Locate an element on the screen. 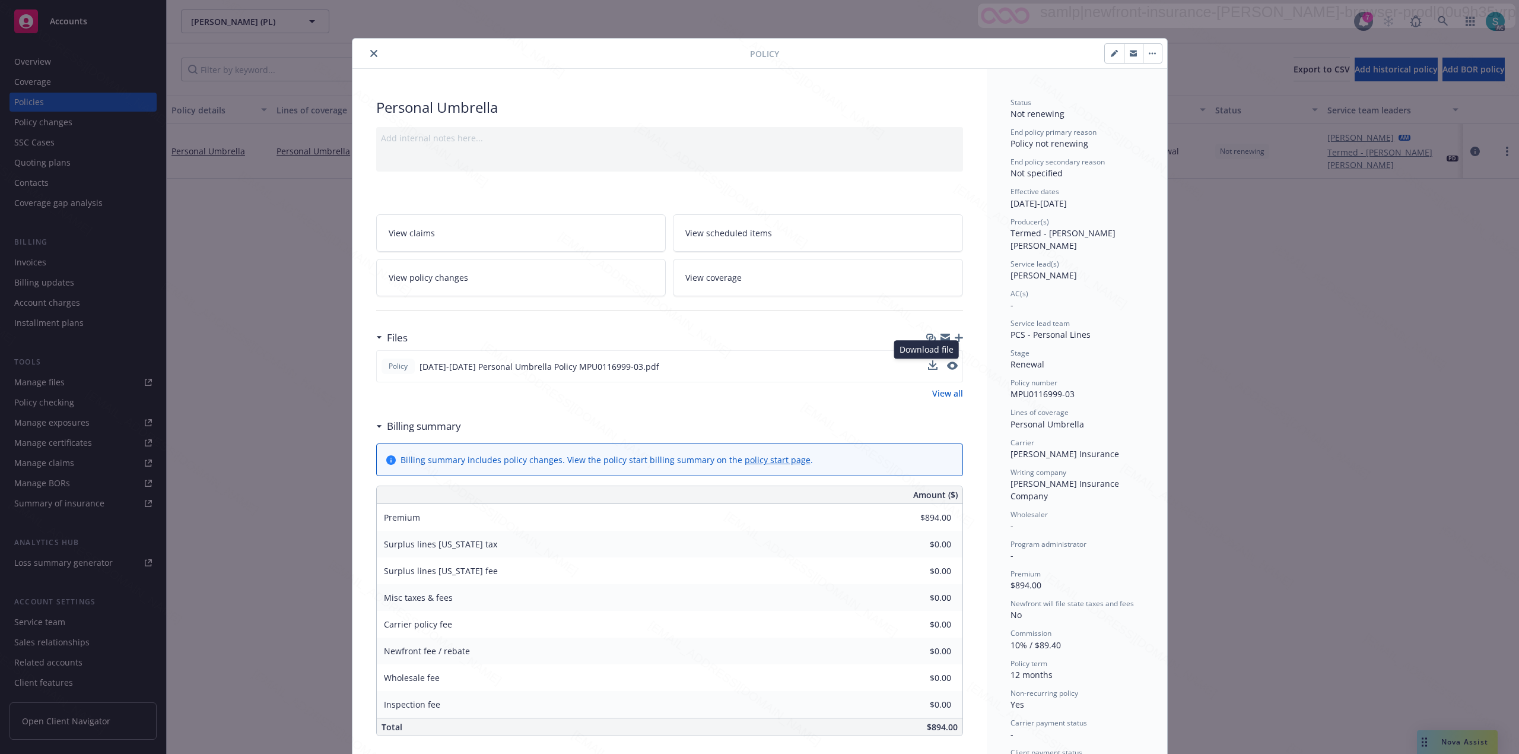 The height and width of the screenshot is (754, 1519). div: Billing summary is located at coordinates (418, 426).